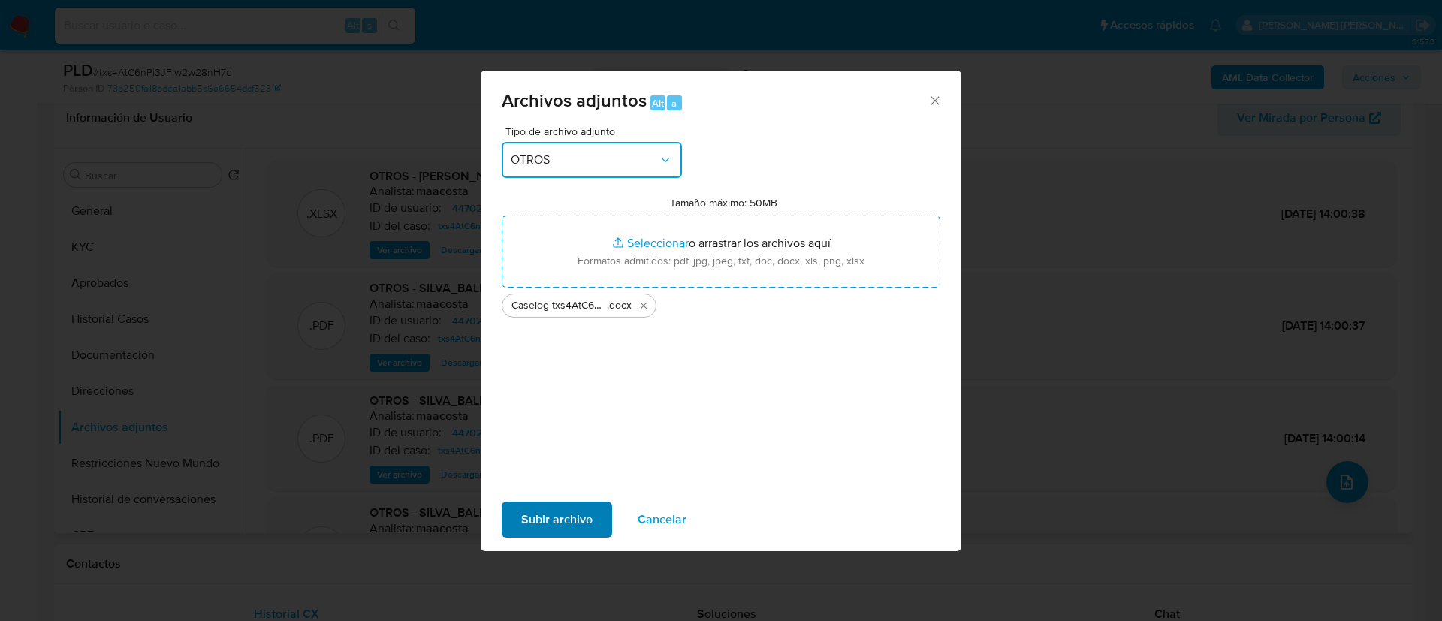  Describe the element at coordinates (721, 303) in the screenshot. I see `ul: Archivos seleccionados` at that location.